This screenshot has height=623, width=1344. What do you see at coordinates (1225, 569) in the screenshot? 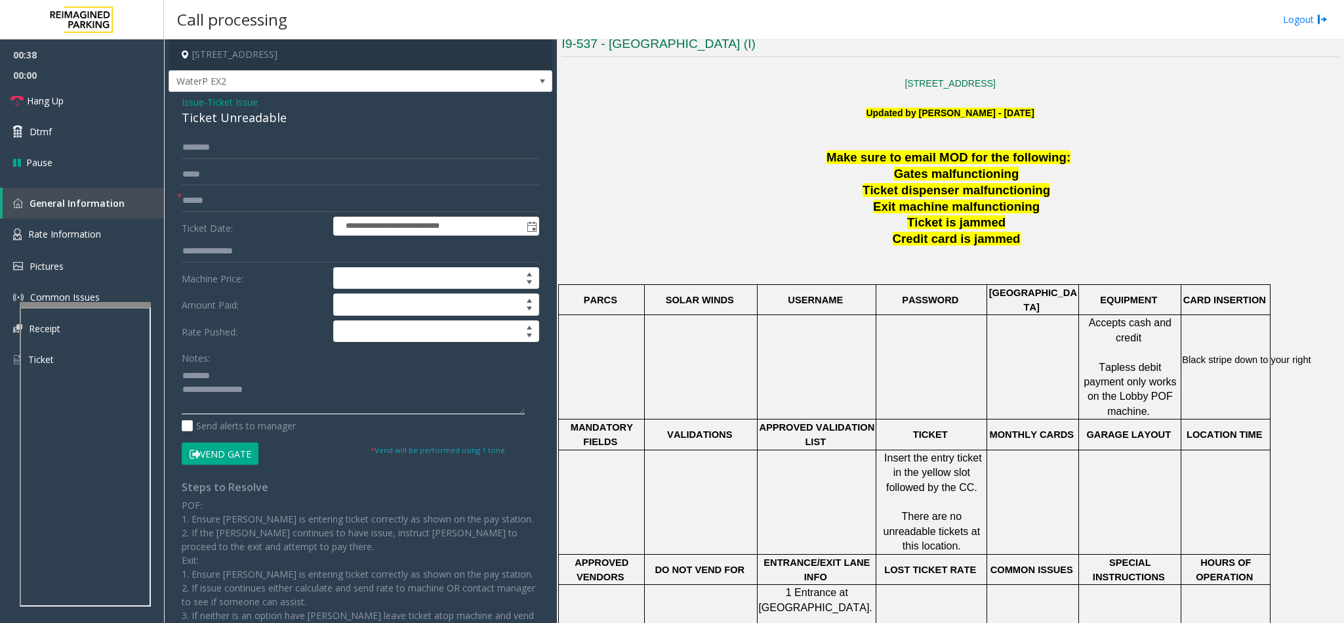
I see `span: HOURS OF OPERATION` at bounding box center [1225, 569].